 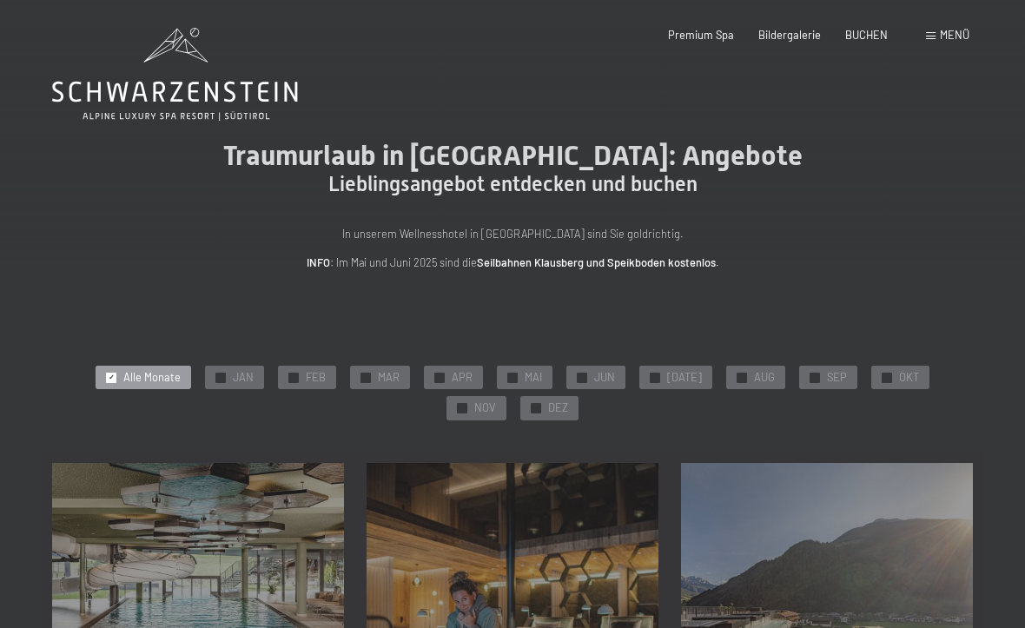 What do you see at coordinates (836, 378) in the screenshot?
I see `span: SEP` at bounding box center [836, 378].